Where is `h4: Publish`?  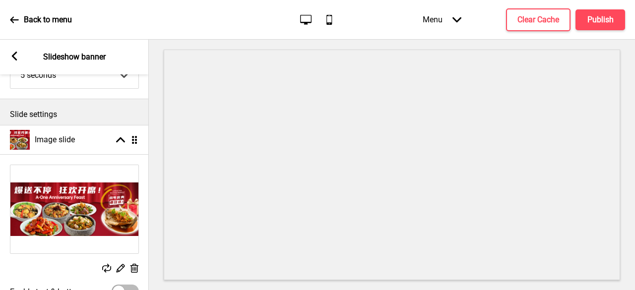
h4: Publish is located at coordinates (600, 20).